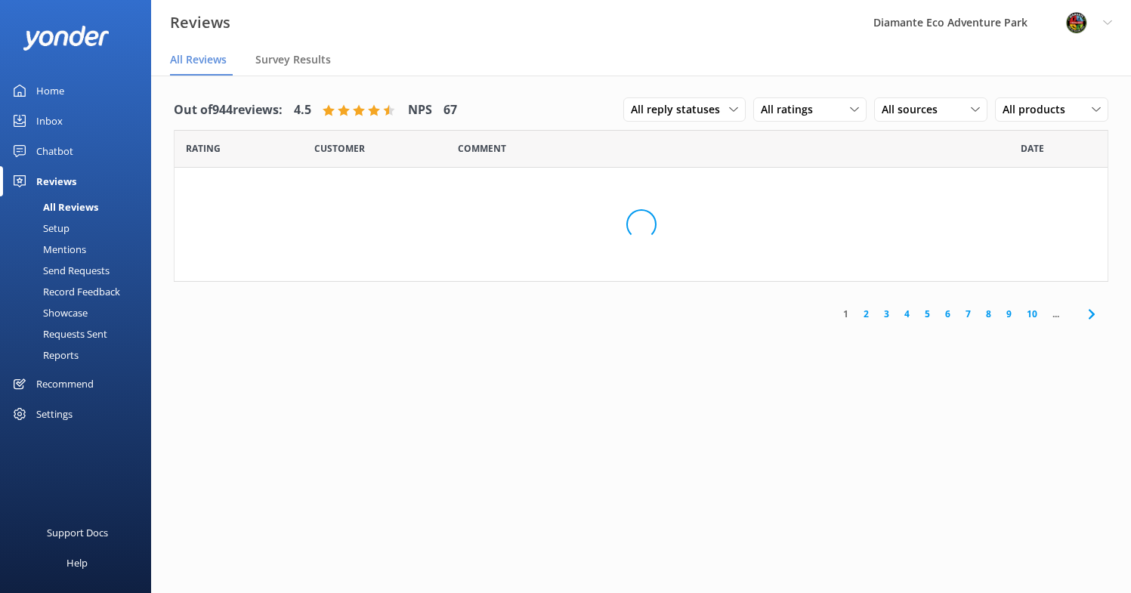  I want to click on div: Showcase, so click(48, 313).